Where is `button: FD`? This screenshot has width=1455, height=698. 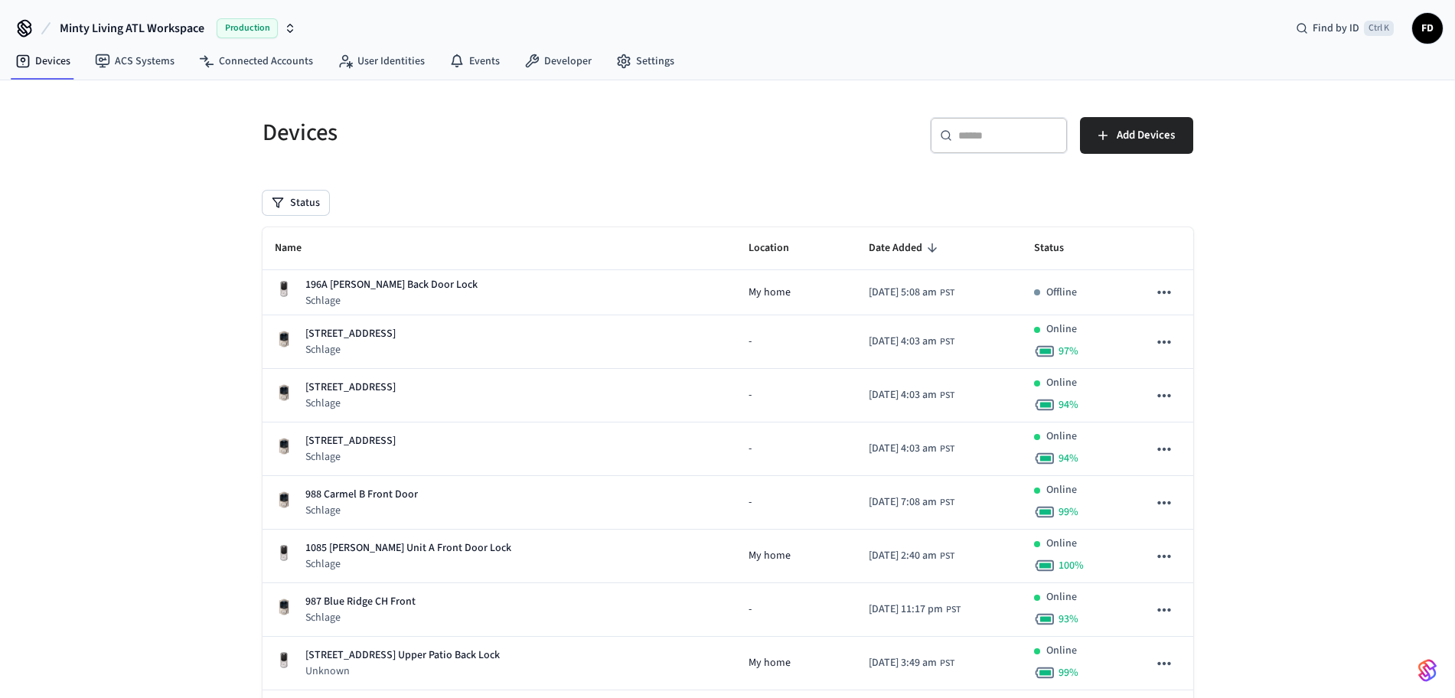
button: FD is located at coordinates (1427, 28).